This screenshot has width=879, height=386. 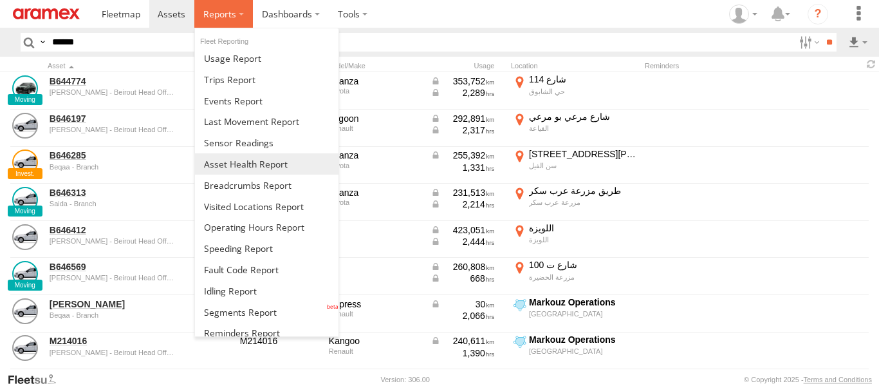 What do you see at coordinates (267, 227) in the screenshot?
I see `a: Asset Operating Hours Report` at bounding box center [267, 227].